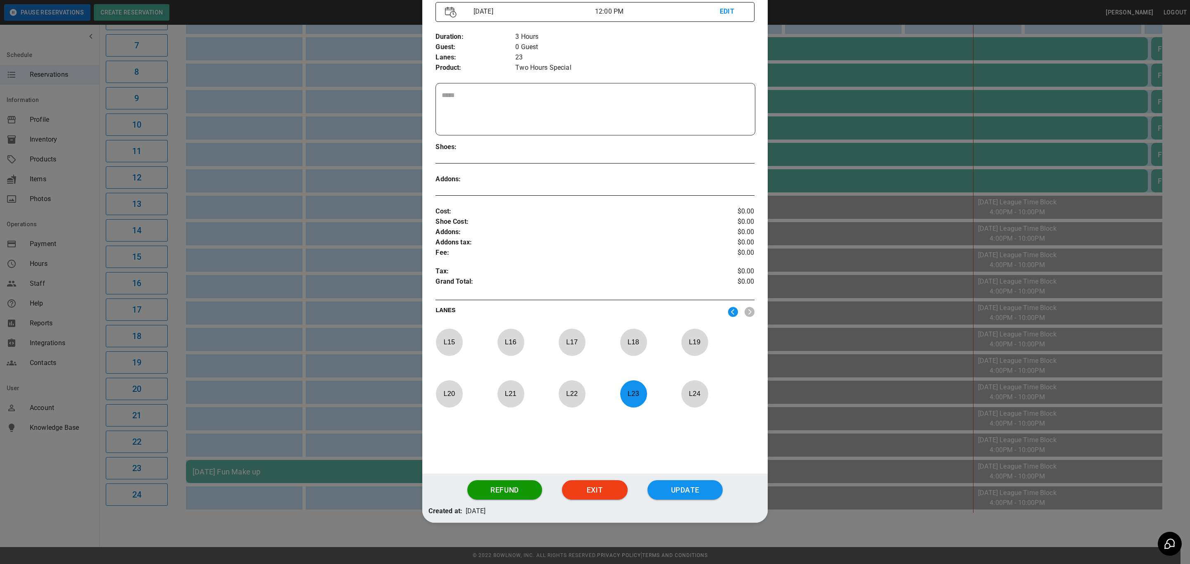 This screenshot has height=564, width=1190. I want to click on p: L 21, so click(511, 394).